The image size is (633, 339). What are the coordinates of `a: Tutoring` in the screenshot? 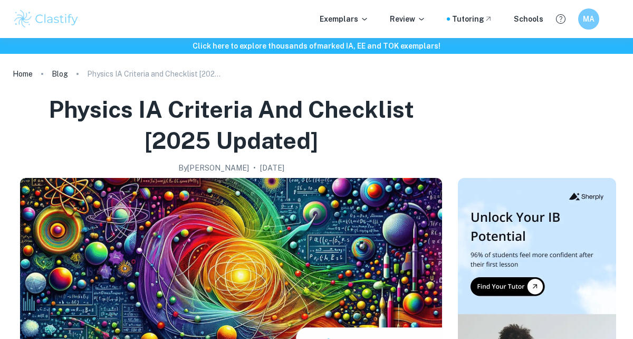 It's located at (472, 19).